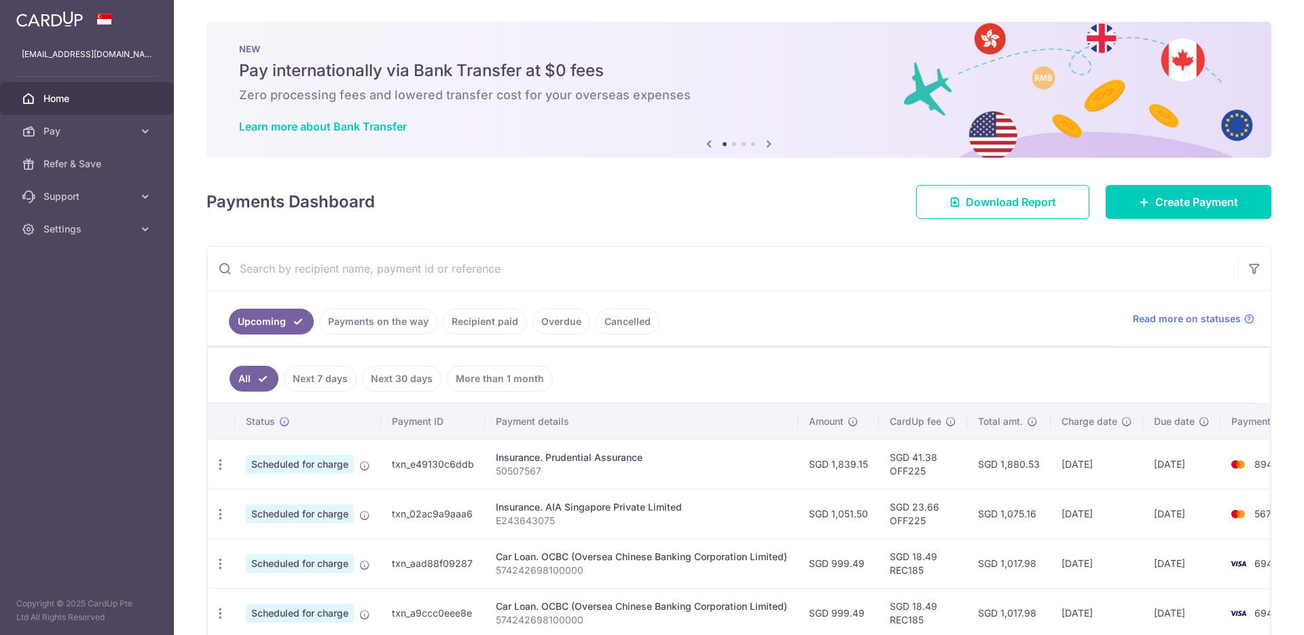  Describe the element at coordinates (739, 71) in the screenshot. I see `h5: Pay internationally via Bank Transfer at $0 fees` at that location.